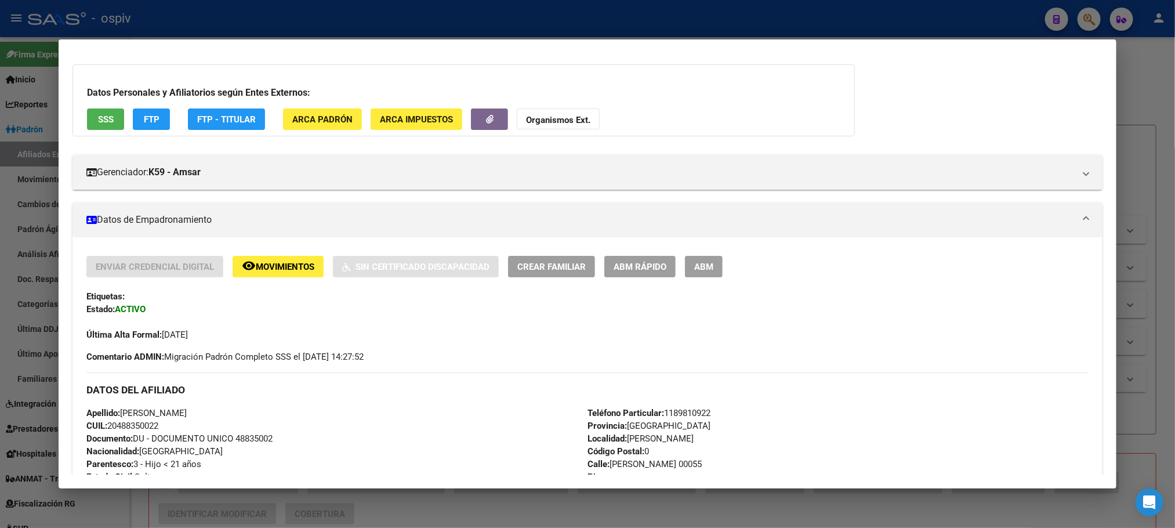  Describe the element at coordinates (558, 120) in the screenshot. I see `strong: Organismos Ext.` at that location.